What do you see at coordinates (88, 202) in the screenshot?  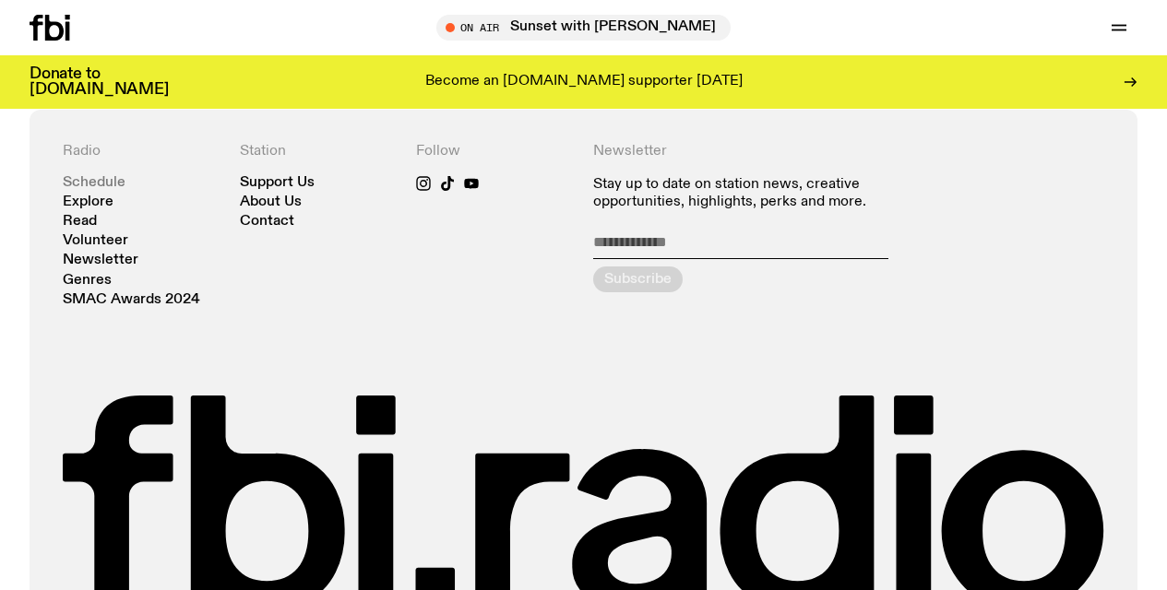 I see `a: Explore` at bounding box center [88, 202].